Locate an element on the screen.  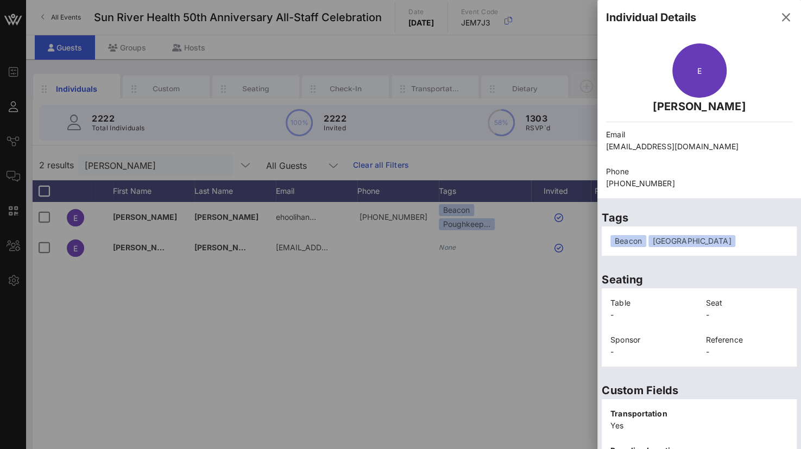
div: Beacon is located at coordinates (628, 241).